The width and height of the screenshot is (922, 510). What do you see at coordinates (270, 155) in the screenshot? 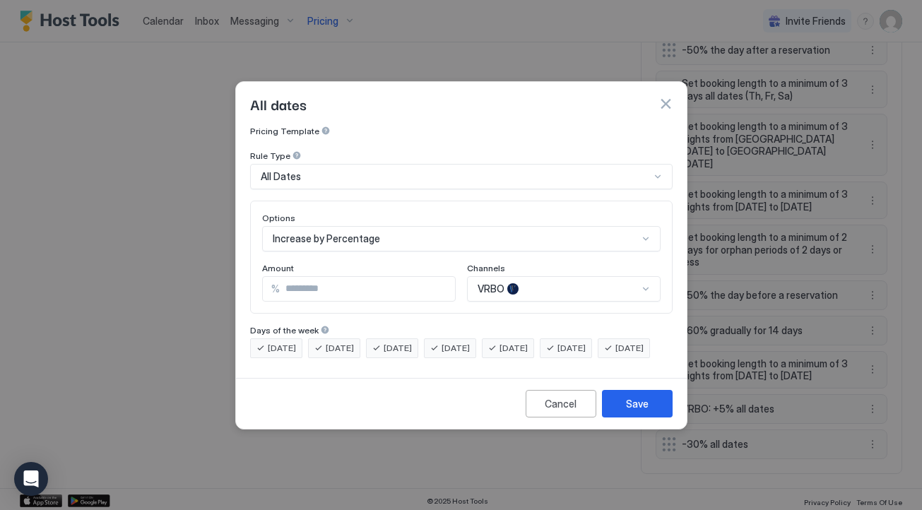
I see `span: Rule Type` at bounding box center [270, 155].